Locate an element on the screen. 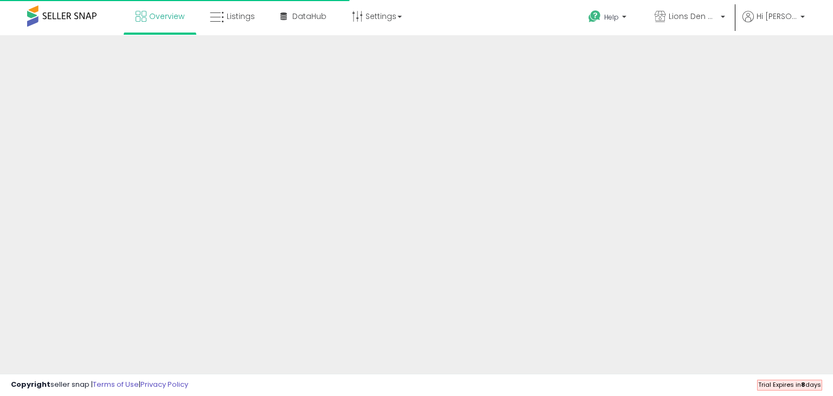 This screenshot has height=396, width=833. span: Trial Expires in days is located at coordinates (790, 385).